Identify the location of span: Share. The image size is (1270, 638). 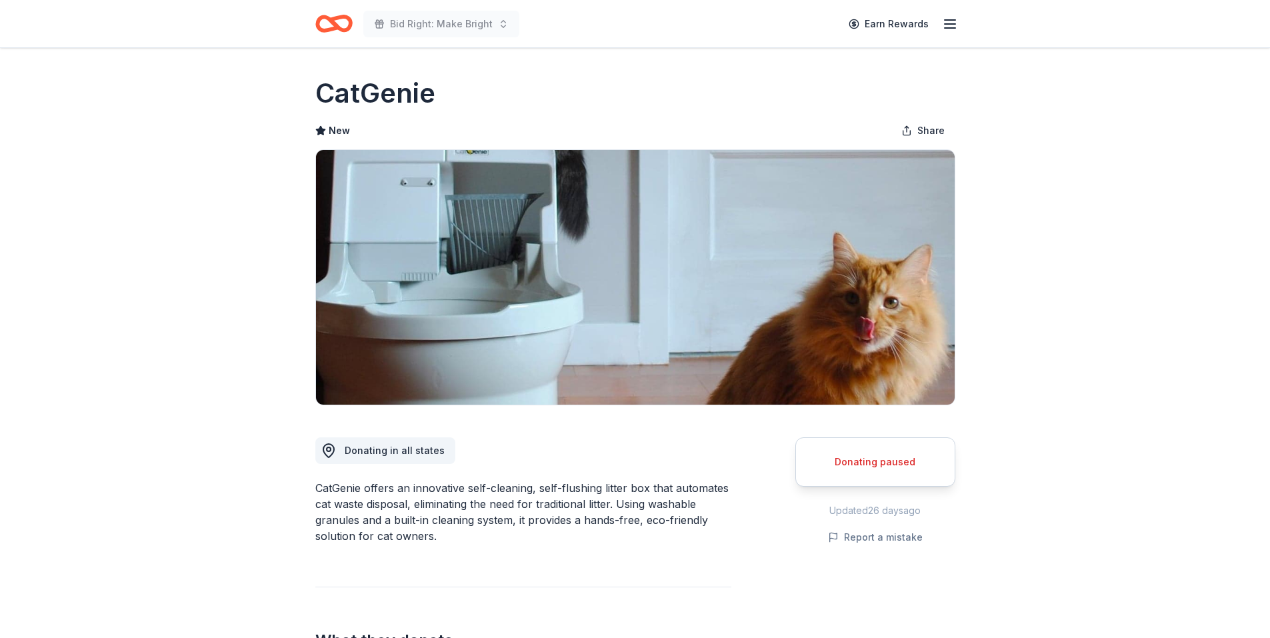
(930, 131).